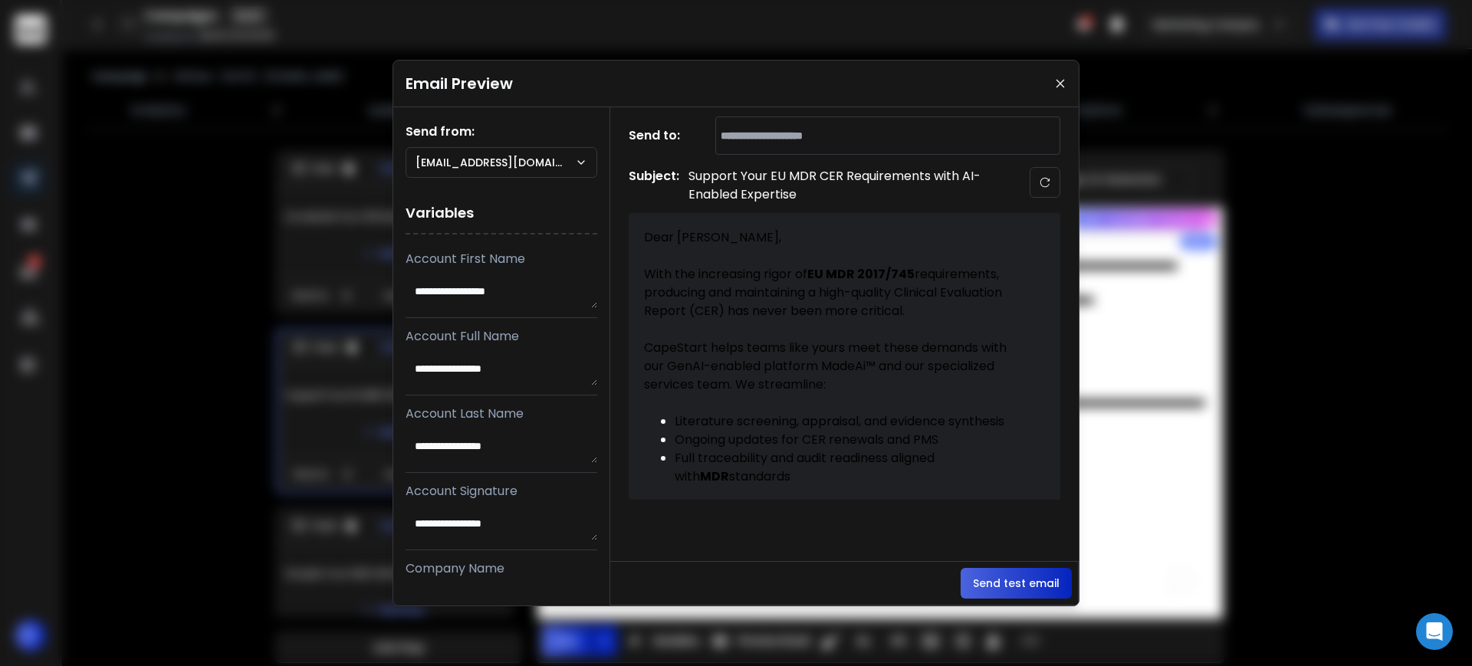 Image resolution: width=1472 pixels, height=666 pixels. I want to click on button: Send test email, so click(1016, 583).